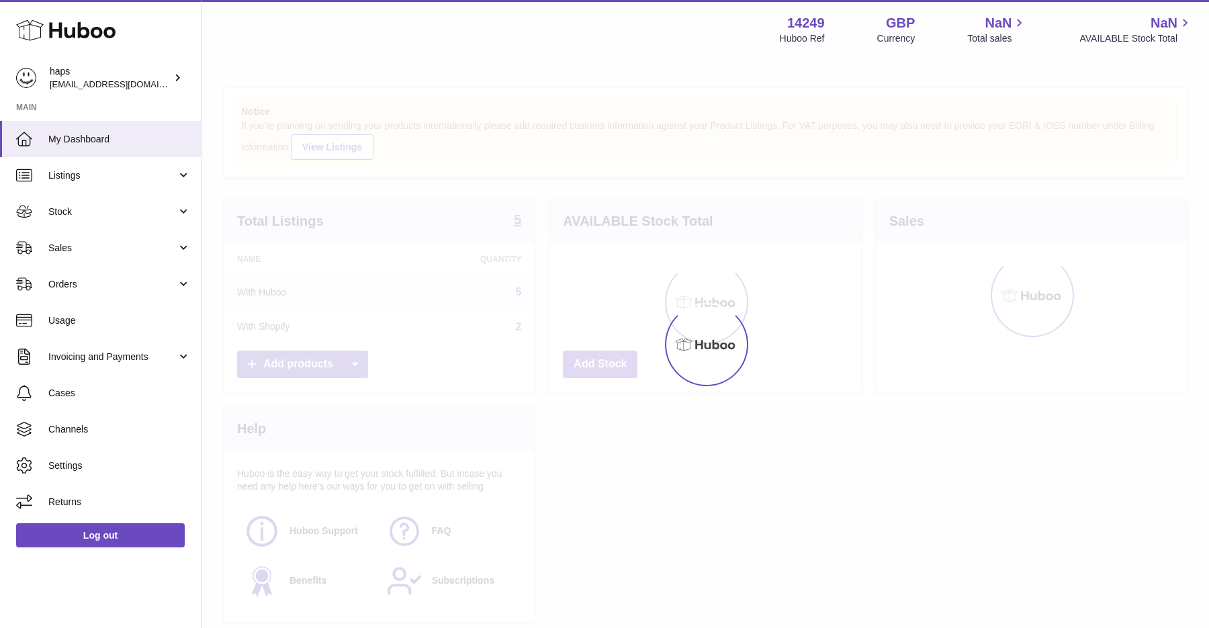  What do you see at coordinates (112, 212) in the screenshot?
I see `span: Stock` at bounding box center [112, 212].